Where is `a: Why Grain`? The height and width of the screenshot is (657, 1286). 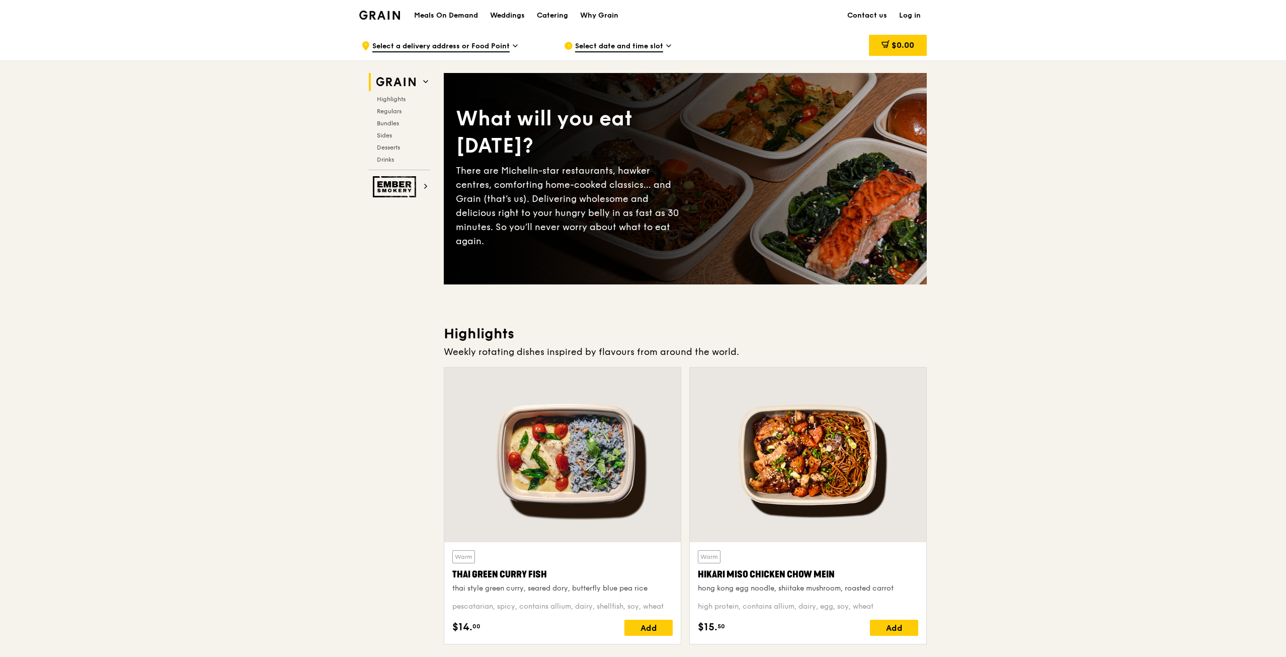
a: Why Grain is located at coordinates (599, 16).